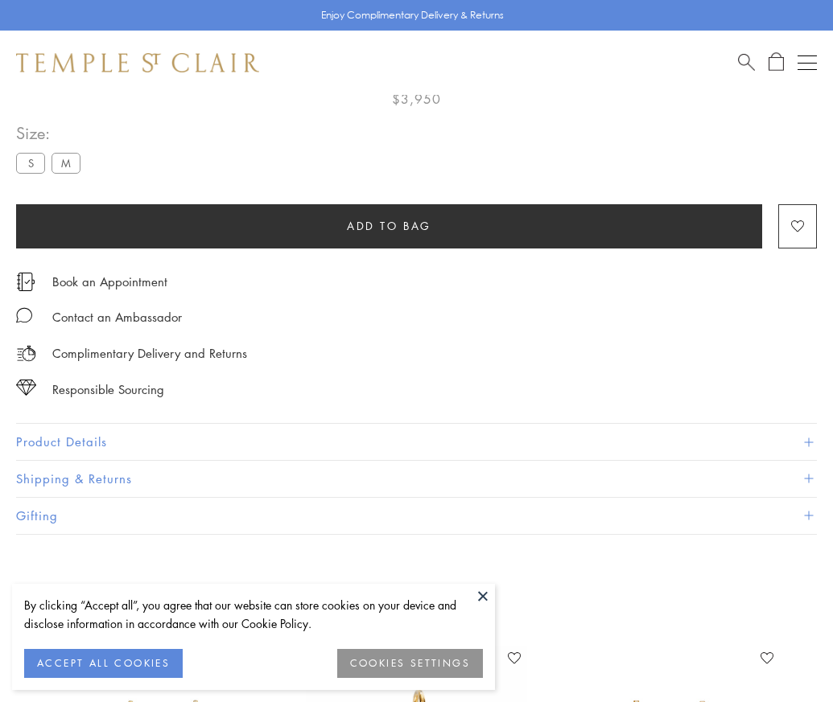  What do you see at coordinates (109, 282) in the screenshot?
I see `a: Book an Appointment` at bounding box center [109, 282].